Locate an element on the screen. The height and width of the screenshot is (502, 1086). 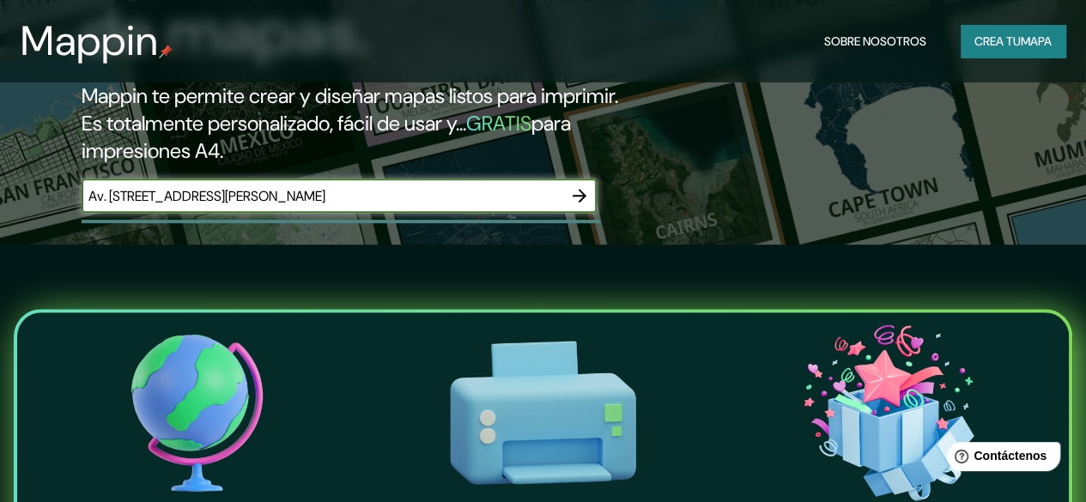
font: Mappin te permite crear y diseñar mapas listos para imprimir. is located at coordinates (349, 95).